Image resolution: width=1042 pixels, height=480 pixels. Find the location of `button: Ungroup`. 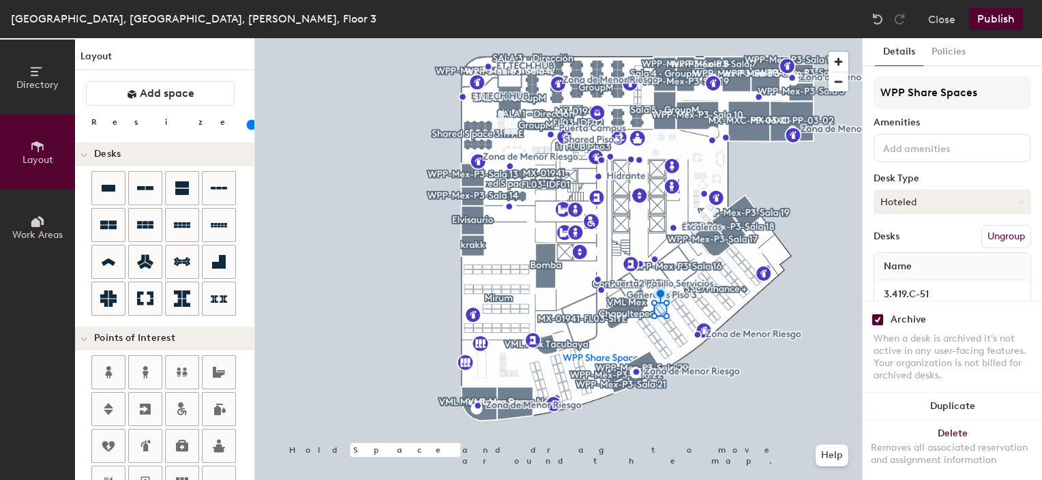

button: Ungroup is located at coordinates (1006, 237).